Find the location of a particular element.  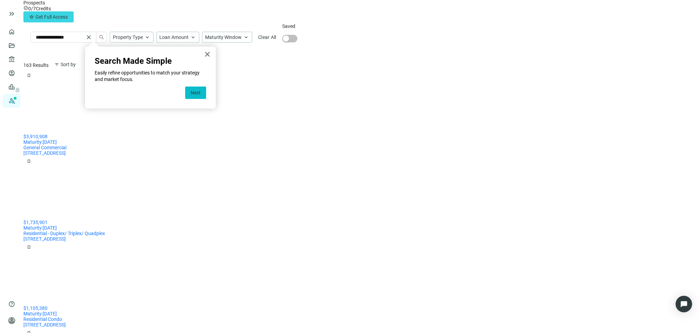

span: check_circle is located at coordinates (26, 8).